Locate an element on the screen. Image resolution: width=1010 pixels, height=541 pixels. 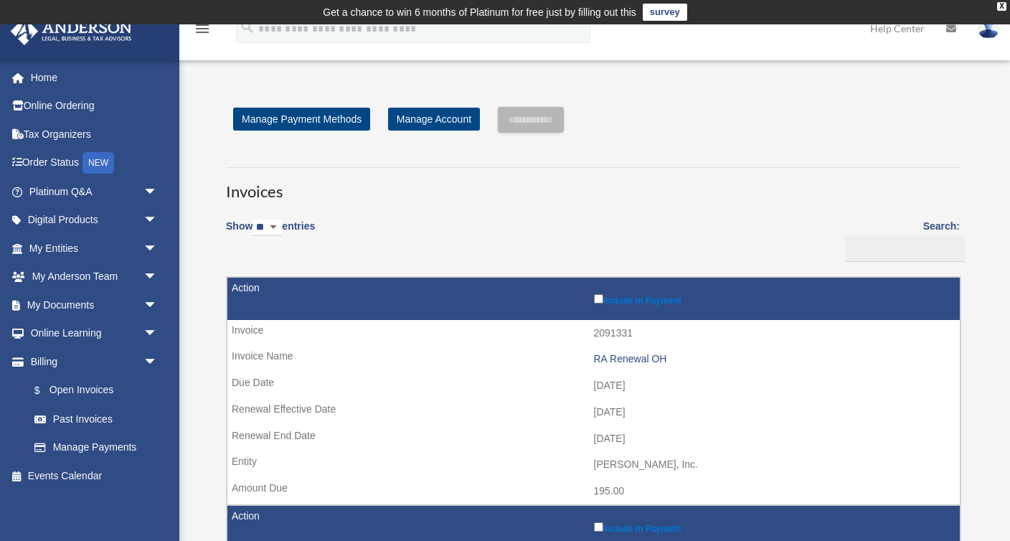
a: Billingarrow_drop_down is located at coordinates (91, 361).